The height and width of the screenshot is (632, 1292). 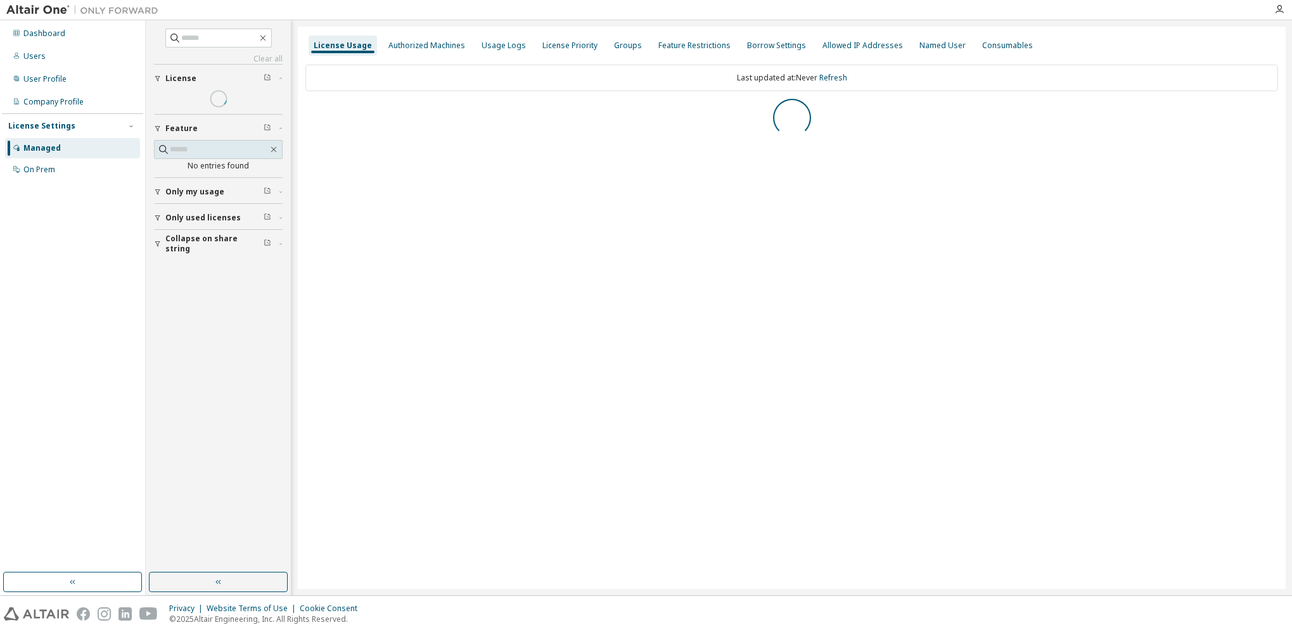 What do you see at coordinates (253, 609) in the screenshot?
I see `div: Website Terms of Use` at bounding box center [253, 609].